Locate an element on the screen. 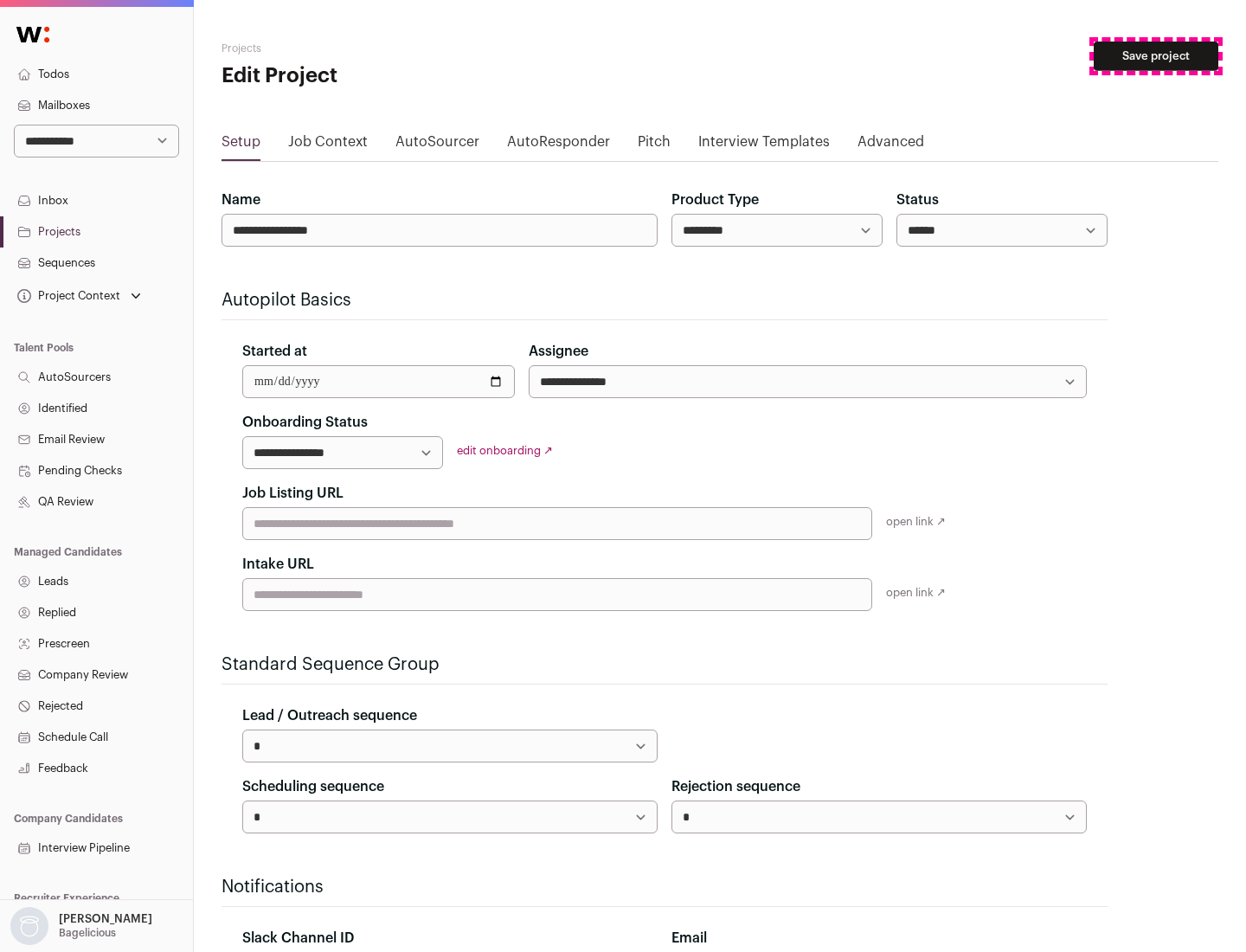 The image size is (1246, 952). label: Status is located at coordinates (917, 200).